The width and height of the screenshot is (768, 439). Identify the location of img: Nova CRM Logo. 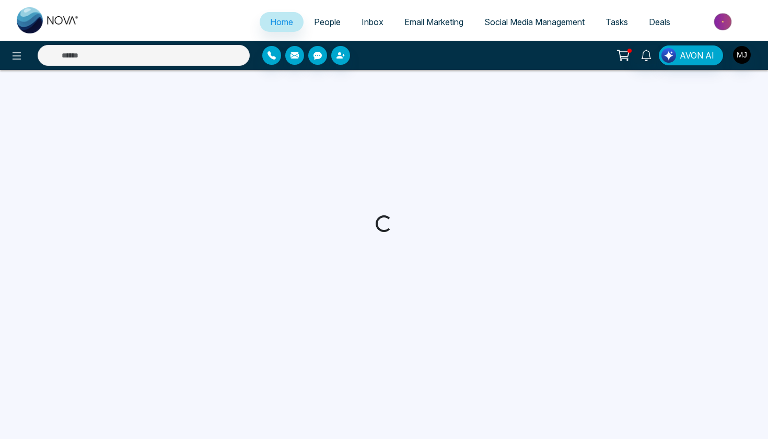
(48, 20).